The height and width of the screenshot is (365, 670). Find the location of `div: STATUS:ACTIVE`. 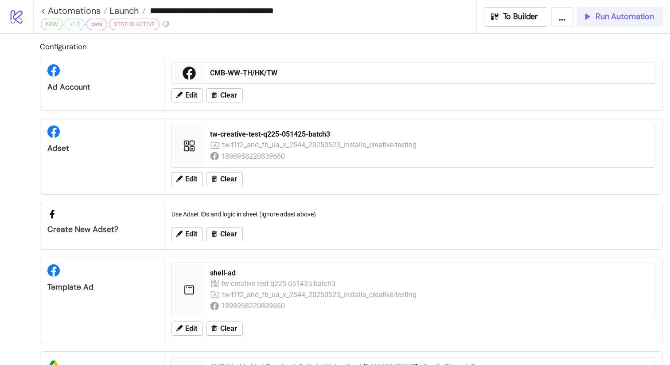

div: STATUS:ACTIVE is located at coordinates (134, 24).